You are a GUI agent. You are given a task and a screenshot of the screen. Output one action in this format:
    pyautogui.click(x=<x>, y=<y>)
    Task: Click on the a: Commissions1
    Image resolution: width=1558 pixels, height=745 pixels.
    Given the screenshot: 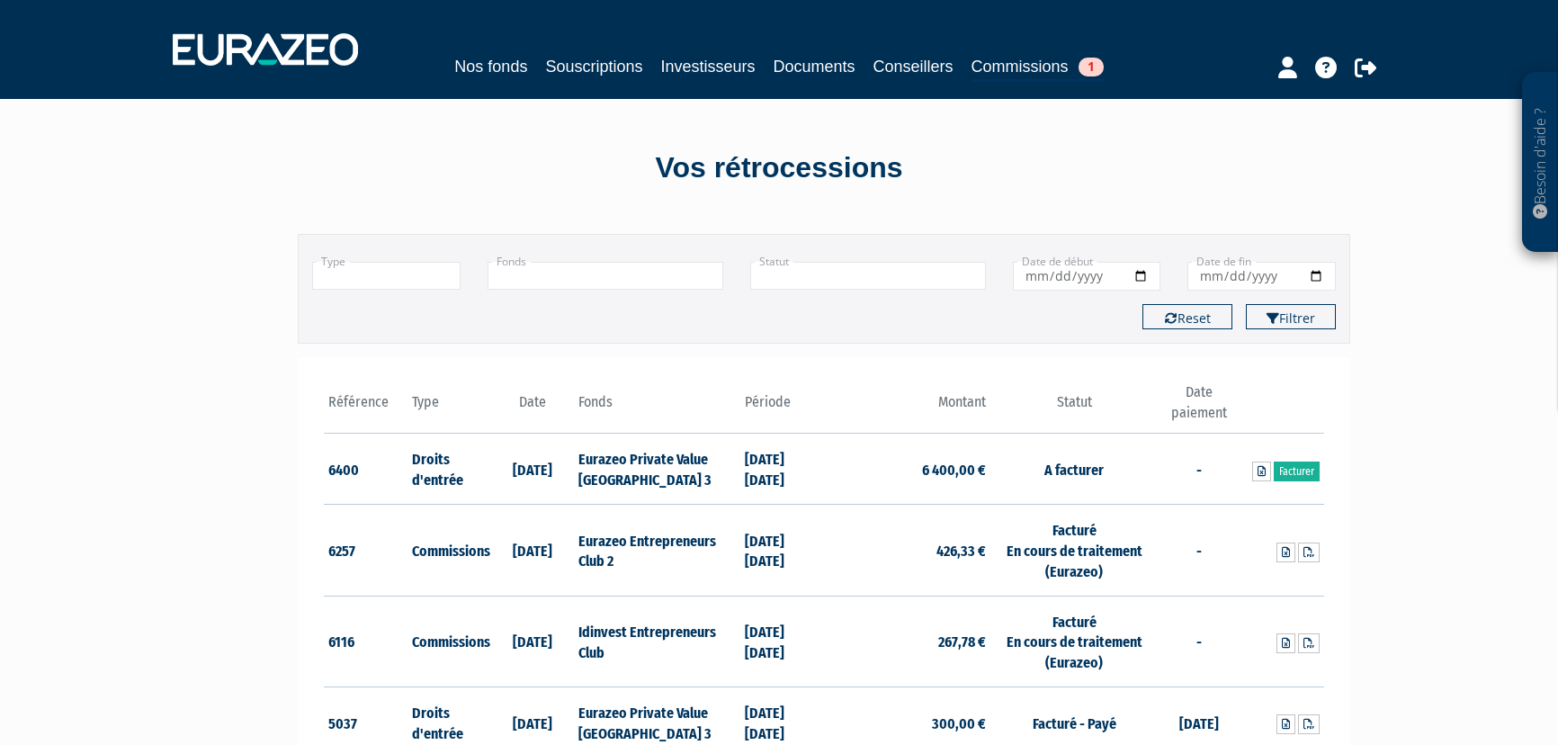 What is the action you would take?
    pyautogui.click(x=1037, y=67)
    